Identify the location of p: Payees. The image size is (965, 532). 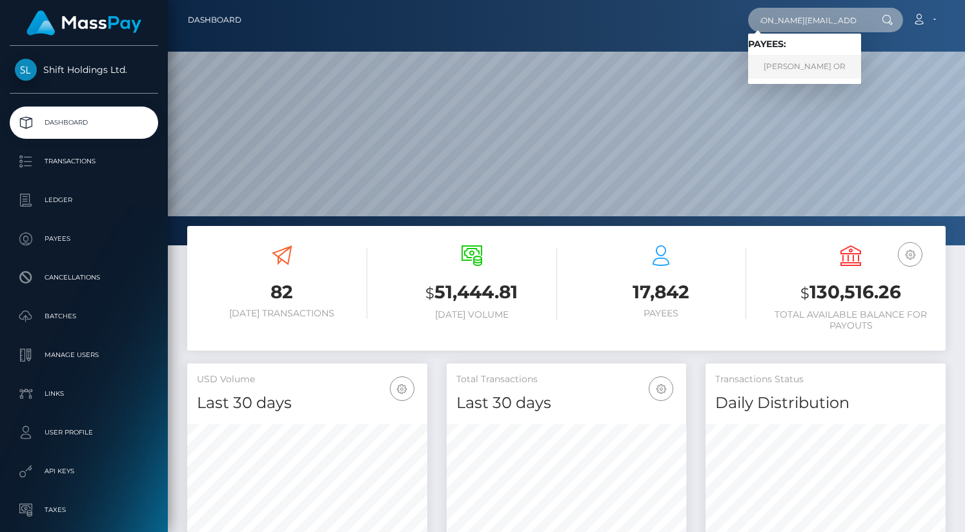
(84, 239).